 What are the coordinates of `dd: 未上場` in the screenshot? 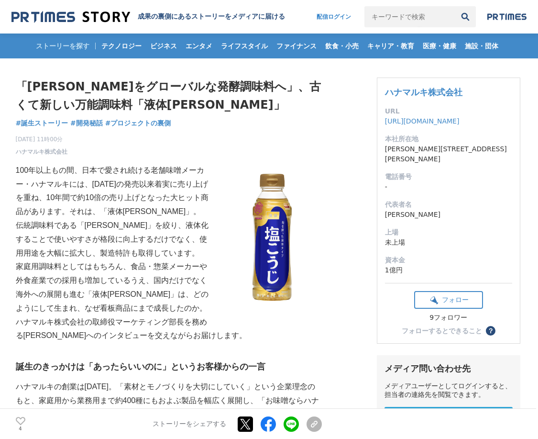 It's located at (449, 242).